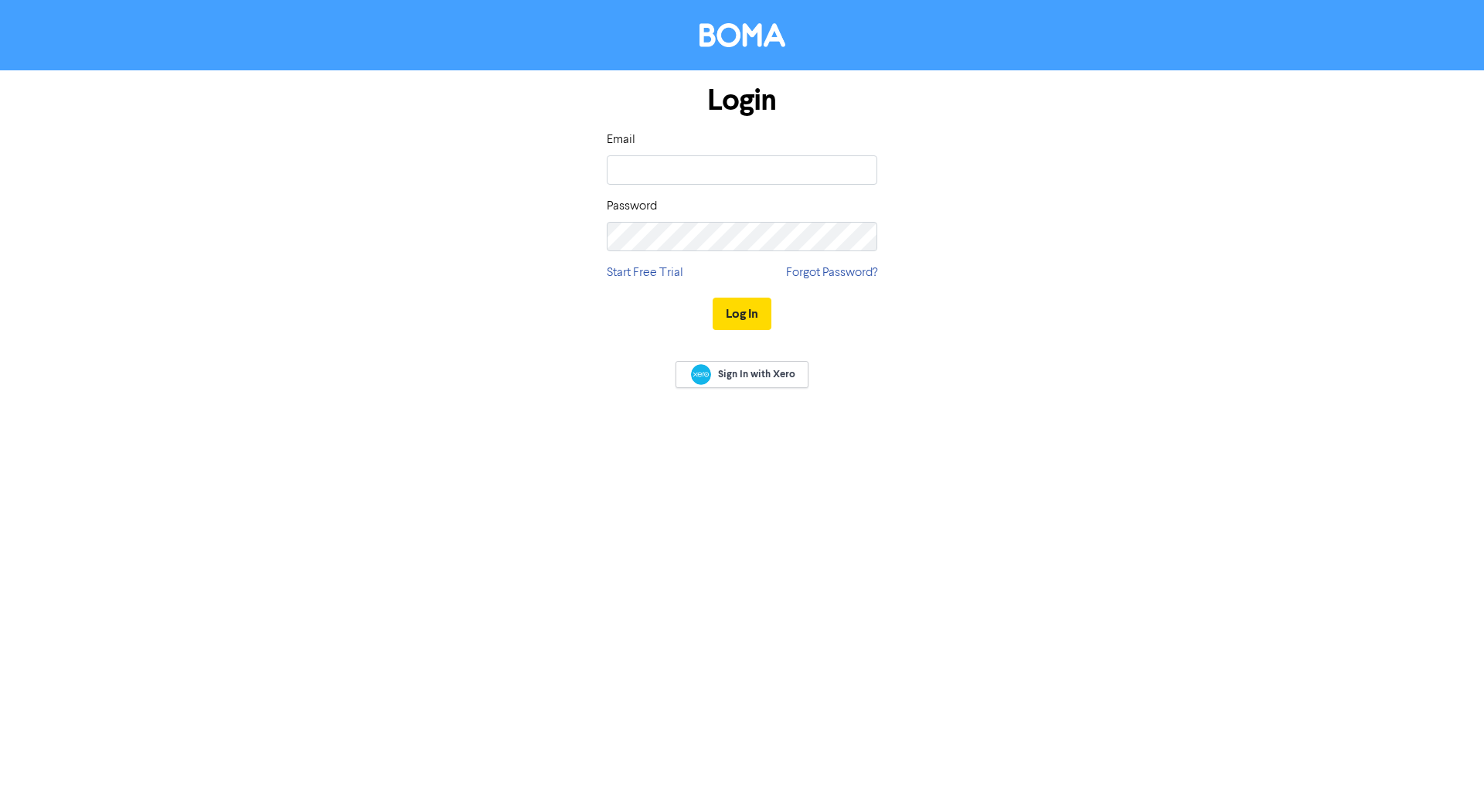 The height and width of the screenshot is (797, 1484). What do you see at coordinates (631, 206) in the screenshot?
I see `label: Password` at bounding box center [631, 206].